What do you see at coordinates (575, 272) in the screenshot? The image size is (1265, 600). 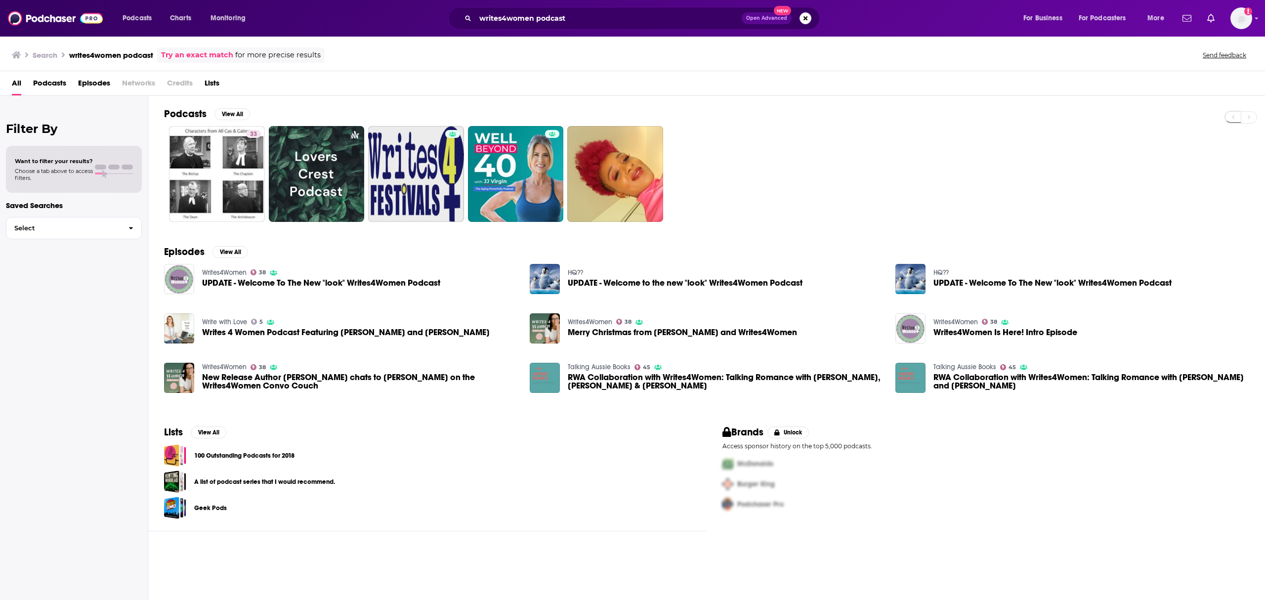 I see `a: HQ??` at bounding box center [575, 272].